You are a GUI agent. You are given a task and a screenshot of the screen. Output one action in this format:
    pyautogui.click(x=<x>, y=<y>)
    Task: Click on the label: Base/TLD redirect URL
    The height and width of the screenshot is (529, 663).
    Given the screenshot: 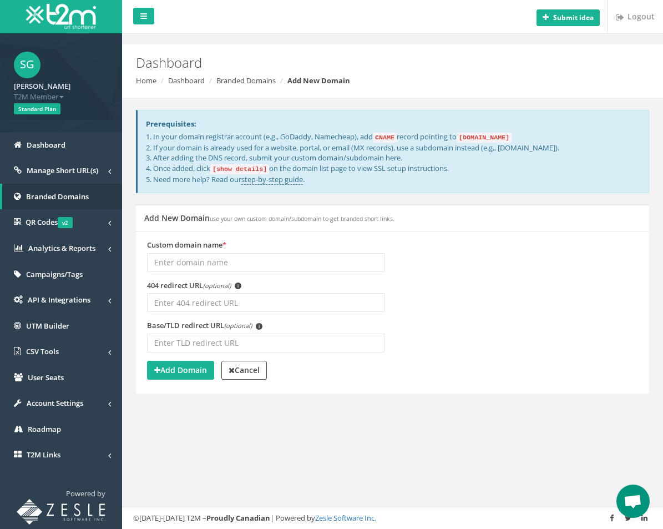 What is the action you would take?
    pyautogui.click(x=205, y=325)
    